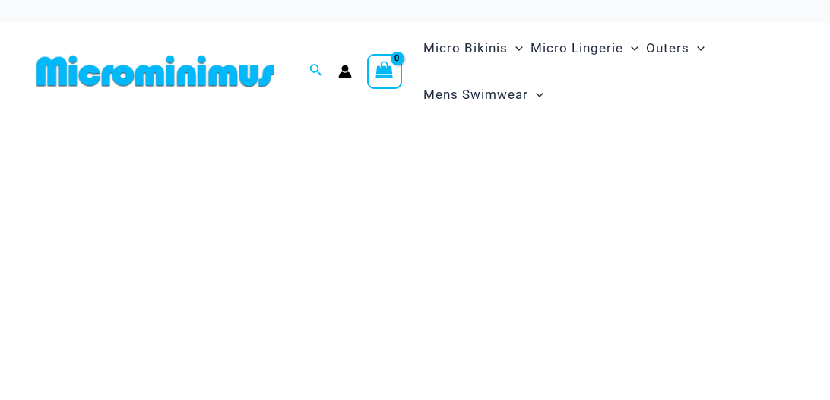  Describe the element at coordinates (316, 71) in the screenshot. I see `a: Search icon link` at that location.